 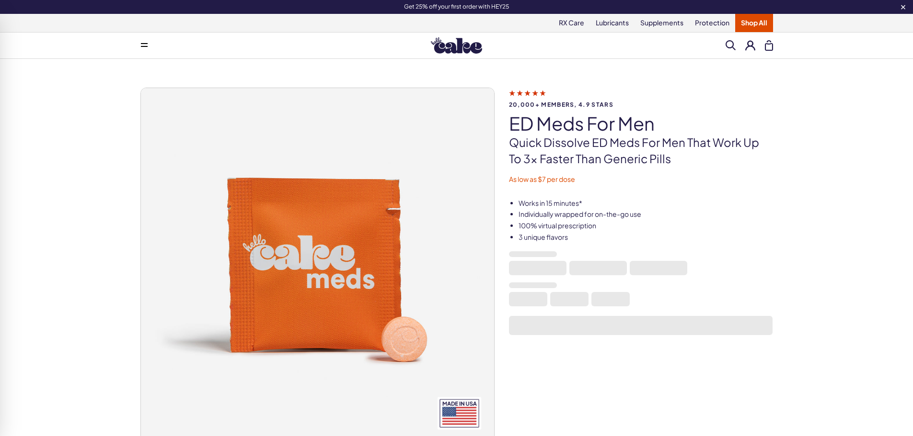 What do you see at coordinates (640, 124) in the screenshot?
I see `h1: ED Meds for Men` at bounding box center [640, 124].